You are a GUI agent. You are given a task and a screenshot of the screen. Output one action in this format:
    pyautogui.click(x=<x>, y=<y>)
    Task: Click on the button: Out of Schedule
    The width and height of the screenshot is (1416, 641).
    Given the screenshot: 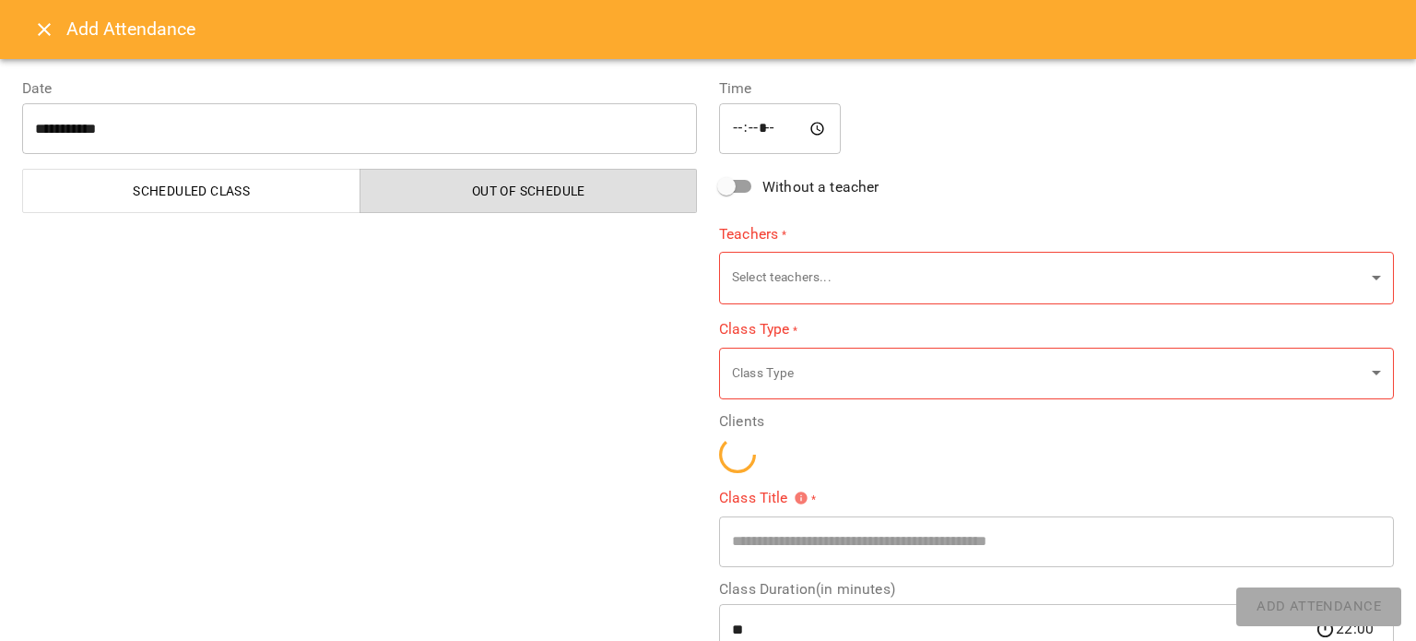 What is the action you would take?
    pyautogui.click(x=528, y=191)
    